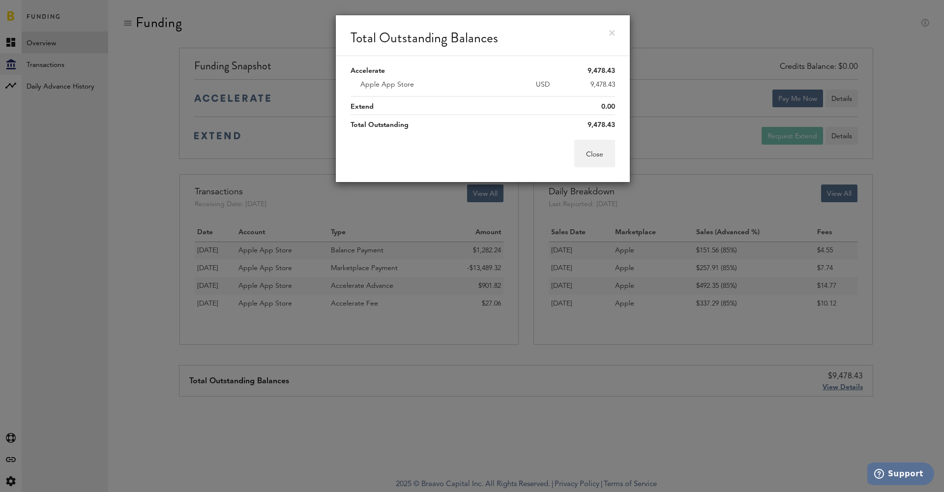  I want to click on div: 0.00, so click(483, 107).